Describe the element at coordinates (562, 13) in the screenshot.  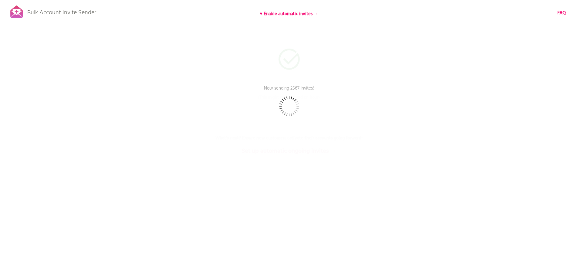
I see `a: FAQ` at that location.